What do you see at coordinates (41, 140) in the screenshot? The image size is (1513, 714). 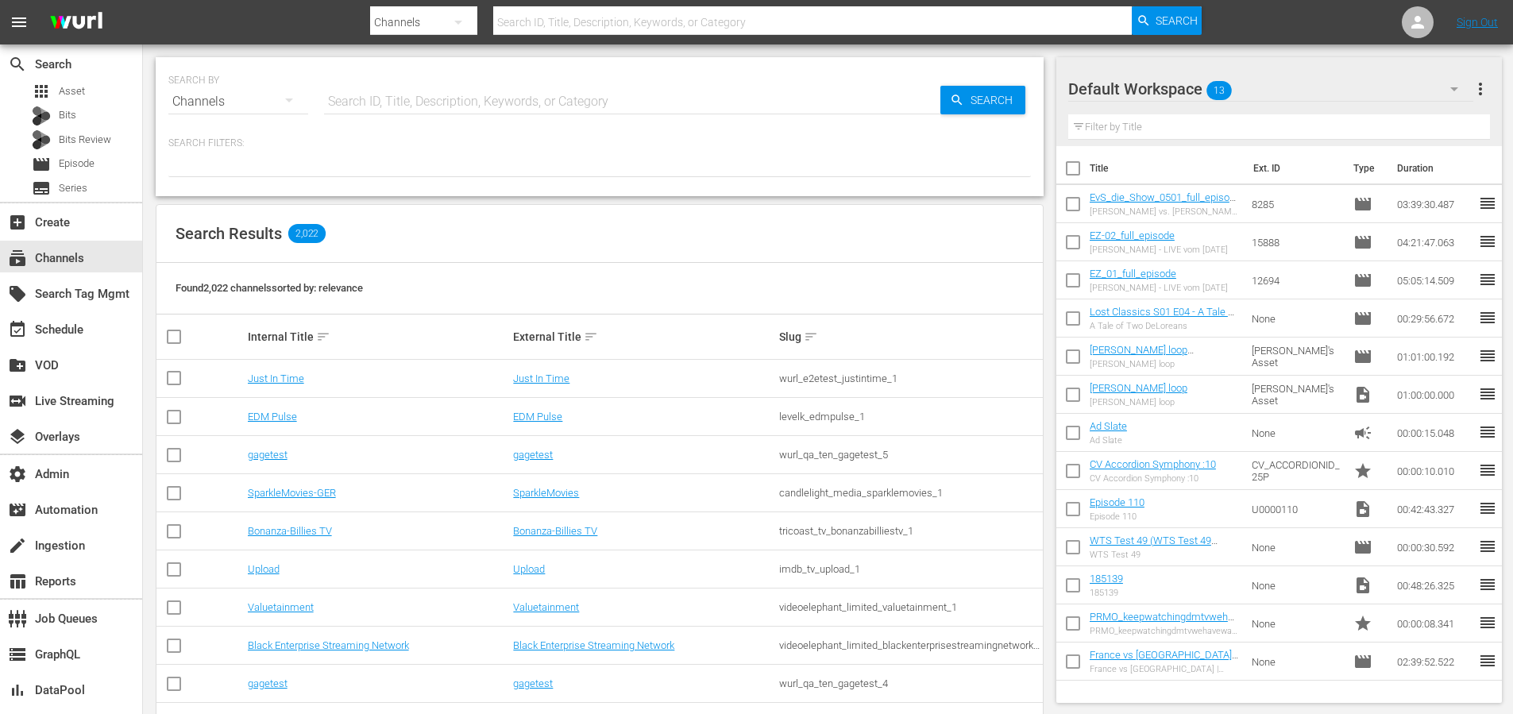 I see `div: Bits Review` at bounding box center [41, 140].